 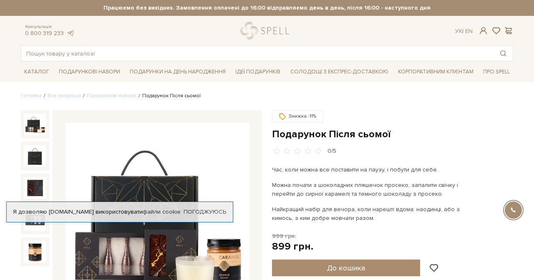 What do you see at coordinates (370, 189) in the screenshot?
I see `p: Можна почати з шоколадних пляшечок просеко, запалити свічку і перейти до сирної карамелі та темно...` at bounding box center [370, 189].